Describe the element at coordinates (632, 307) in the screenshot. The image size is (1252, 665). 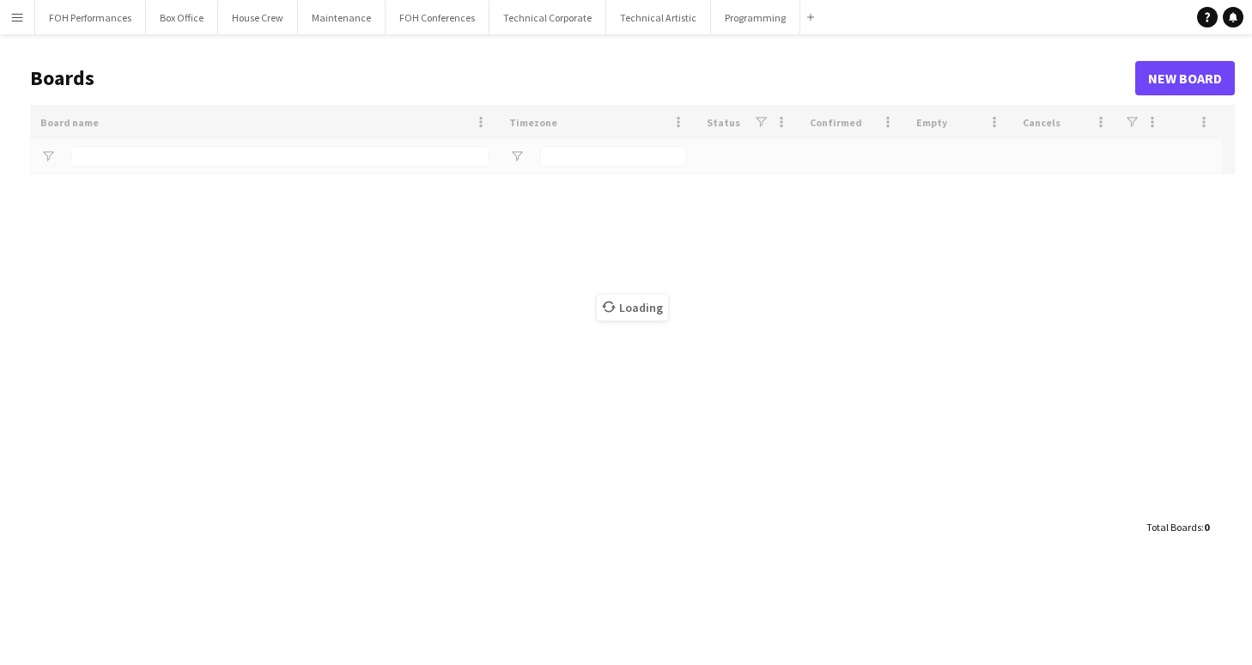
I see `span: Loading` at that location.